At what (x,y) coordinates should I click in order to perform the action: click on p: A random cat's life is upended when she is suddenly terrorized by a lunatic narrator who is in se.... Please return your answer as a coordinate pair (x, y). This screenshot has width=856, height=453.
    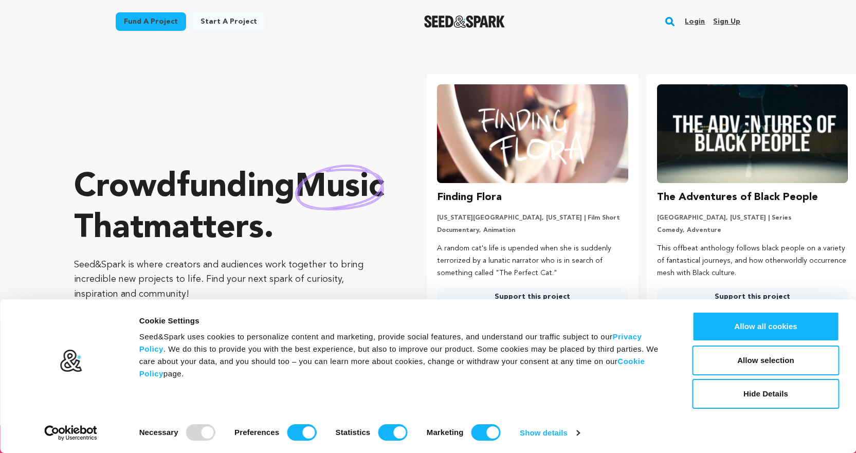
    Looking at the image, I should click on (532, 261).